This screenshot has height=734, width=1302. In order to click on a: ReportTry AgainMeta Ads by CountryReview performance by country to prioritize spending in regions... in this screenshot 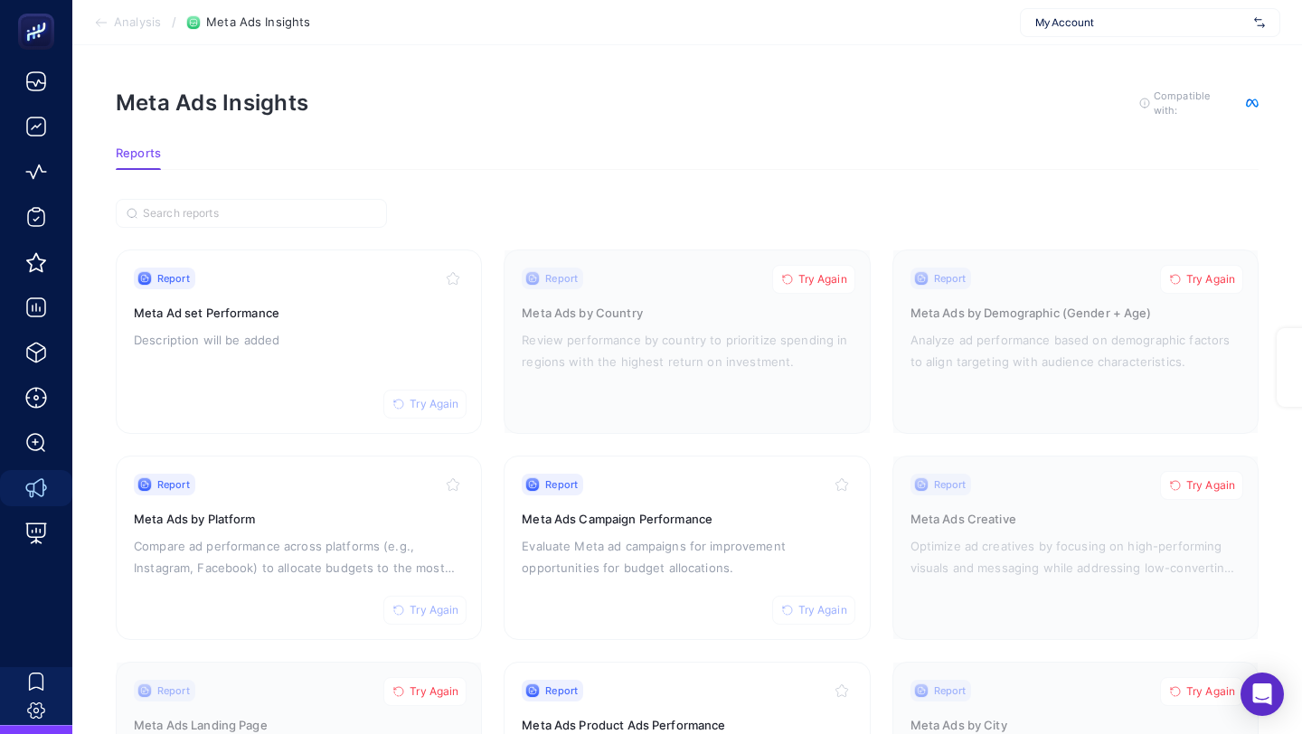, I will do `click(686, 342)`.